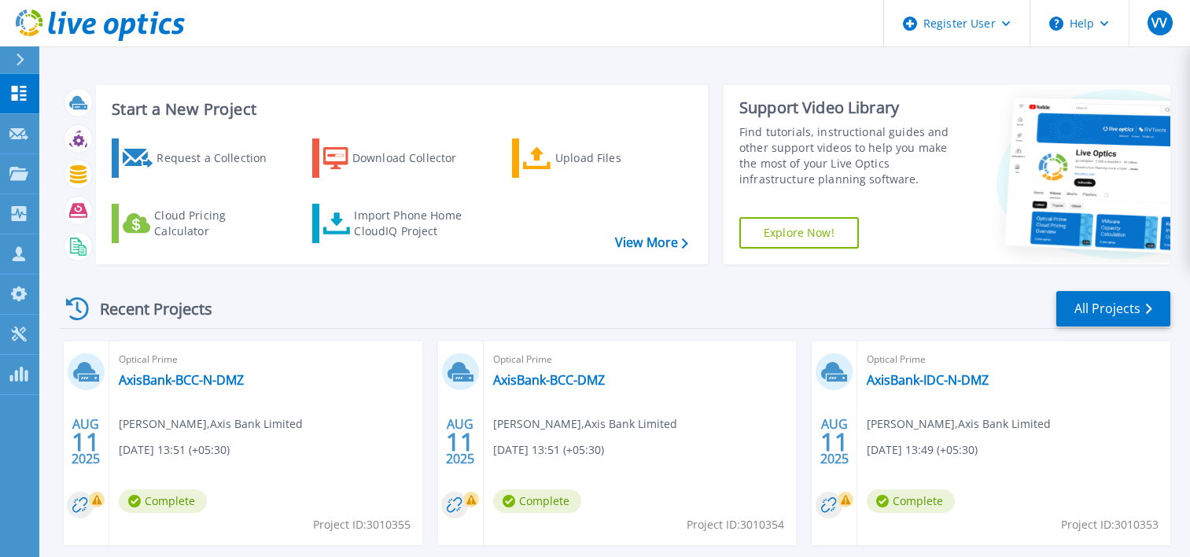  I want to click on span: Project ID: 3010353, so click(1110, 525).